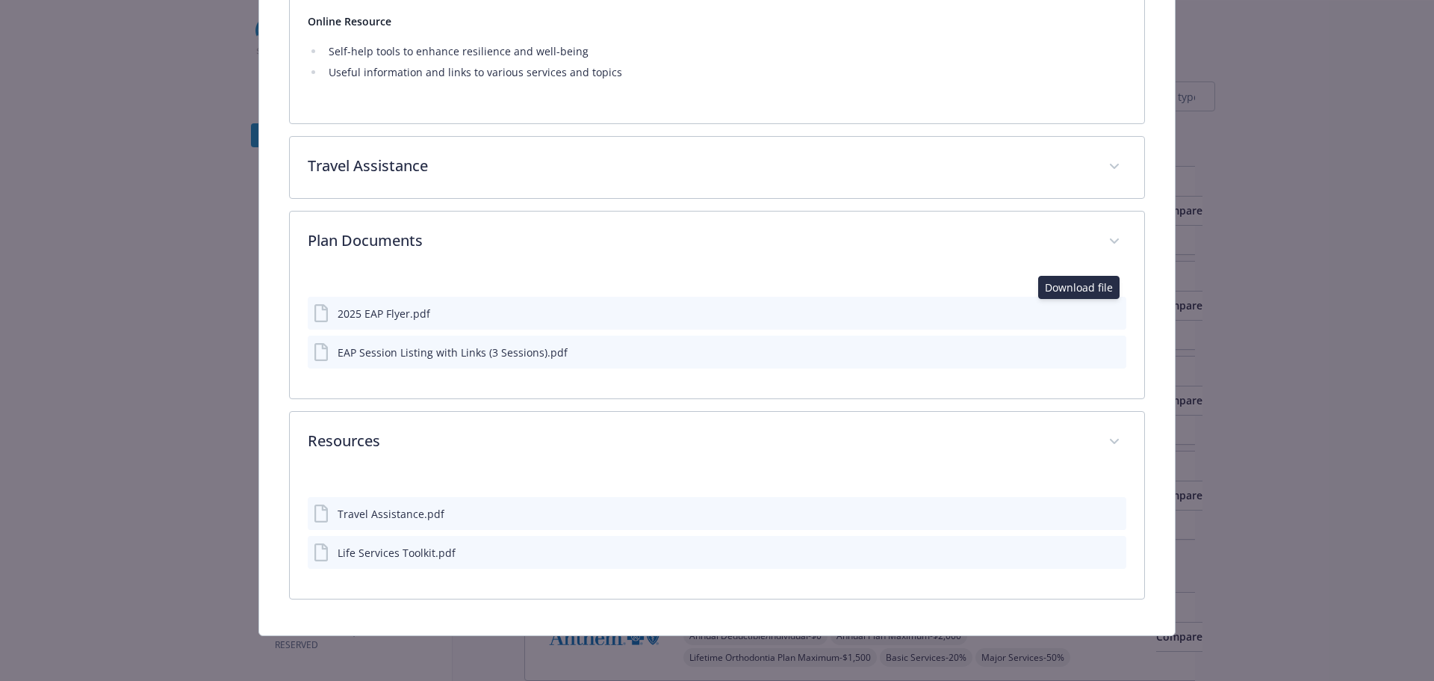  Describe the element at coordinates (699, 241) in the screenshot. I see `p: Plan Documents` at that location.